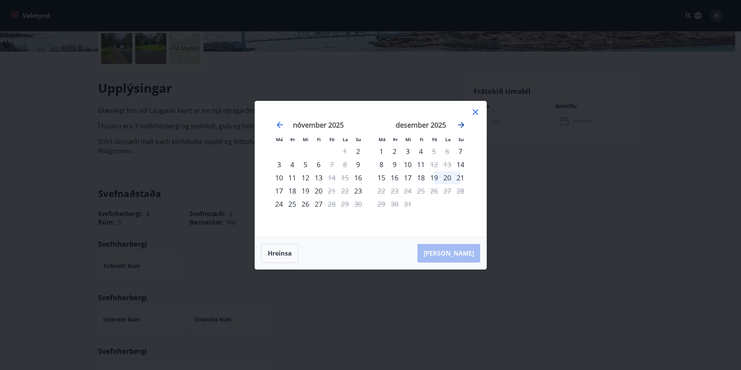 The width and height of the screenshot is (741, 370). Describe the element at coordinates (447, 164) in the screenshot. I see `td: Not available. laugardagur, 13. desember 2025` at that location.